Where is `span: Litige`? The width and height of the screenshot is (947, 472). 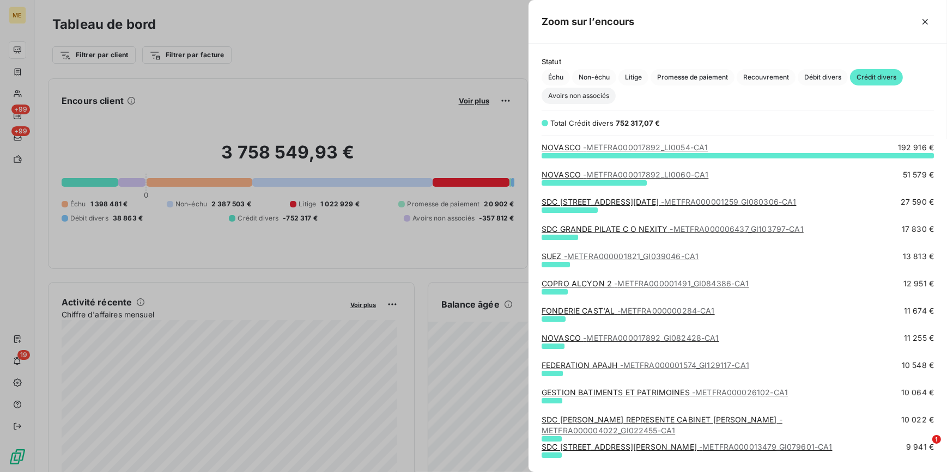 span: Litige is located at coordinates (633, 77).